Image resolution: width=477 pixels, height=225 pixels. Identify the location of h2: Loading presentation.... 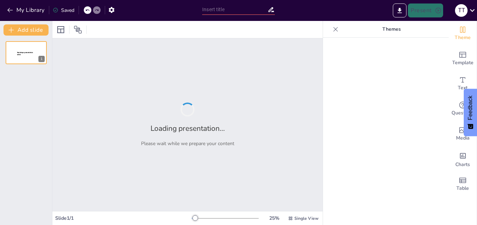
(188, 129).